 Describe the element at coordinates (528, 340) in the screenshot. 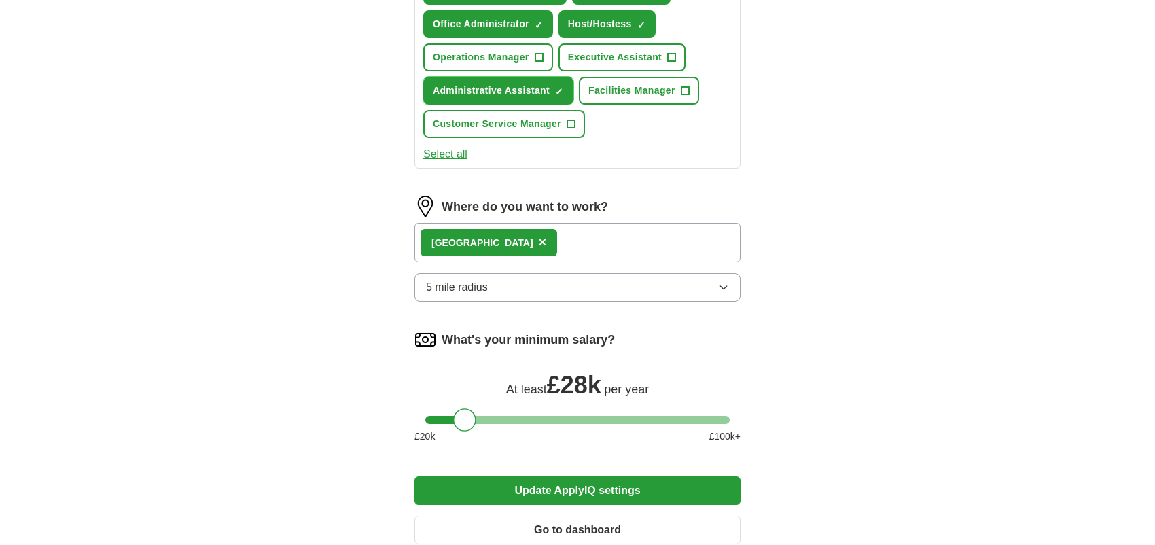

I see `label: What's your minimum salary?` at that location.